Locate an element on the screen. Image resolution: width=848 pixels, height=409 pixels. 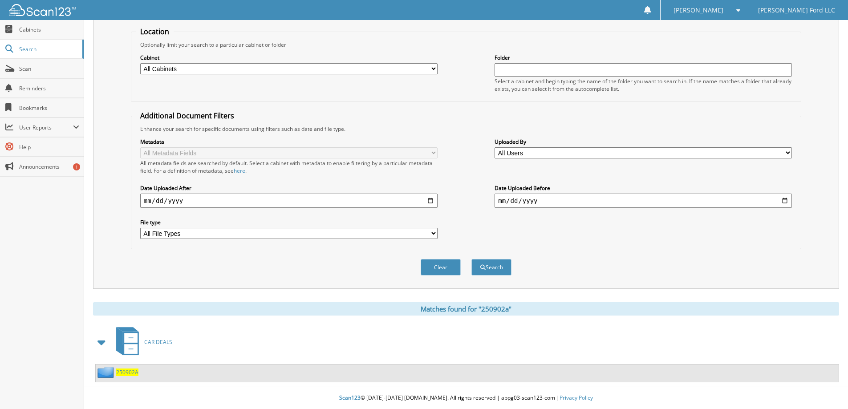
div: 1 is located at coordinates (77, 167).